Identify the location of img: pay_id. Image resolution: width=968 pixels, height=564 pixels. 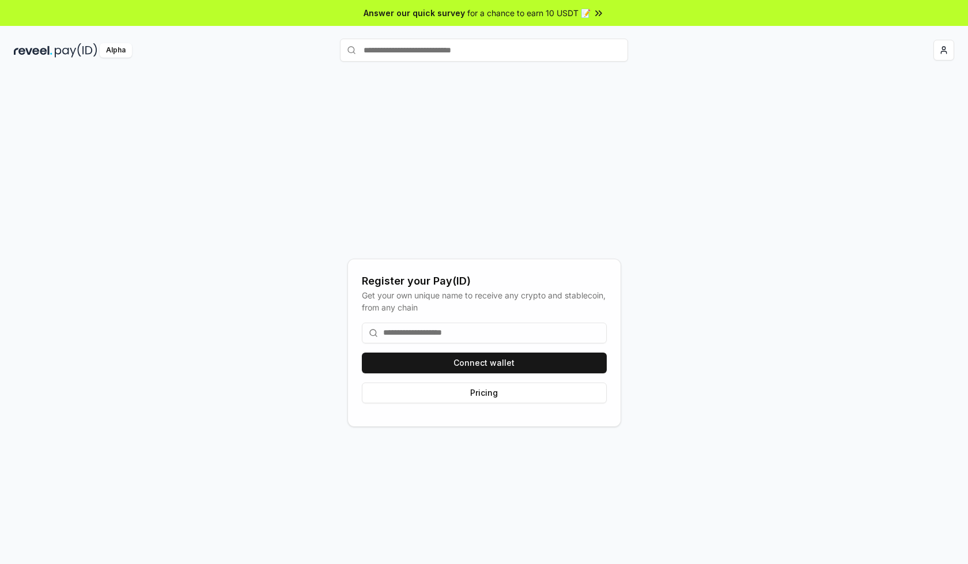
(76, 50).